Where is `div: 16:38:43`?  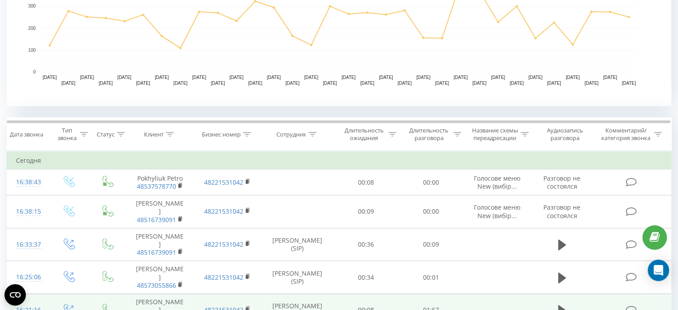
div: 16:38:43 is located at coordinates (28, 182).